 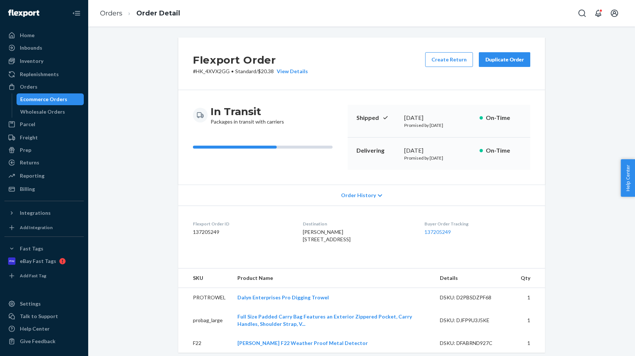 What do you see at coordinates (39, 316) in the screenshot?
I see `div: Talk to Support` at bounding box center [39, 316].